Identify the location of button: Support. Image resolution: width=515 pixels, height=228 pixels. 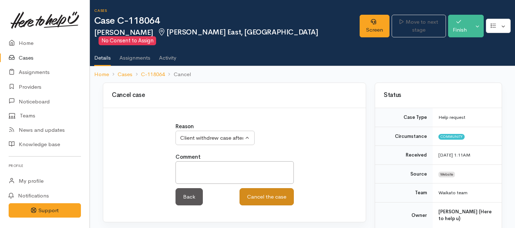
(45, 211).